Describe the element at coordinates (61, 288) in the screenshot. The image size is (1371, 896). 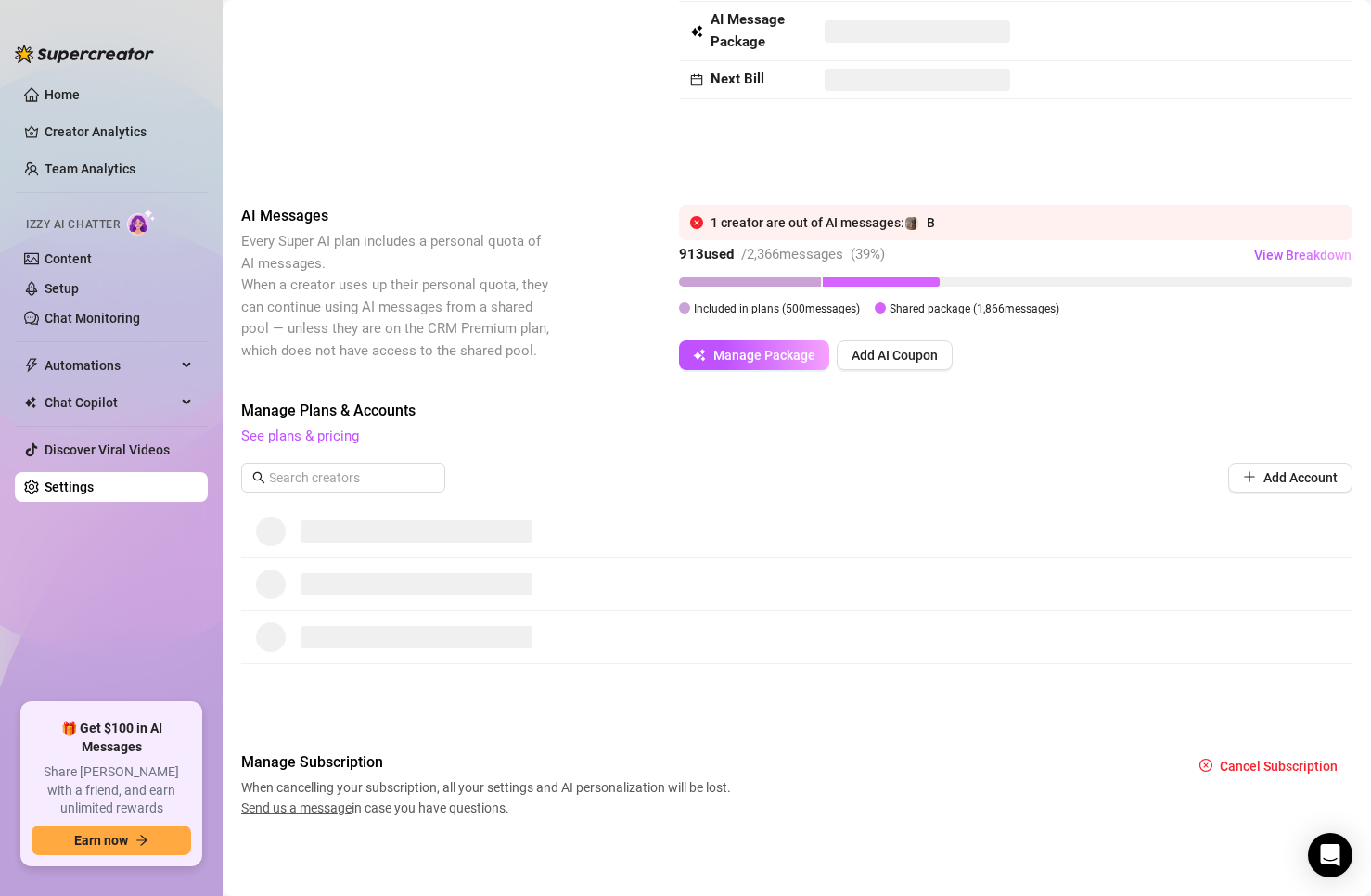
I see `a: Setup` at that location.